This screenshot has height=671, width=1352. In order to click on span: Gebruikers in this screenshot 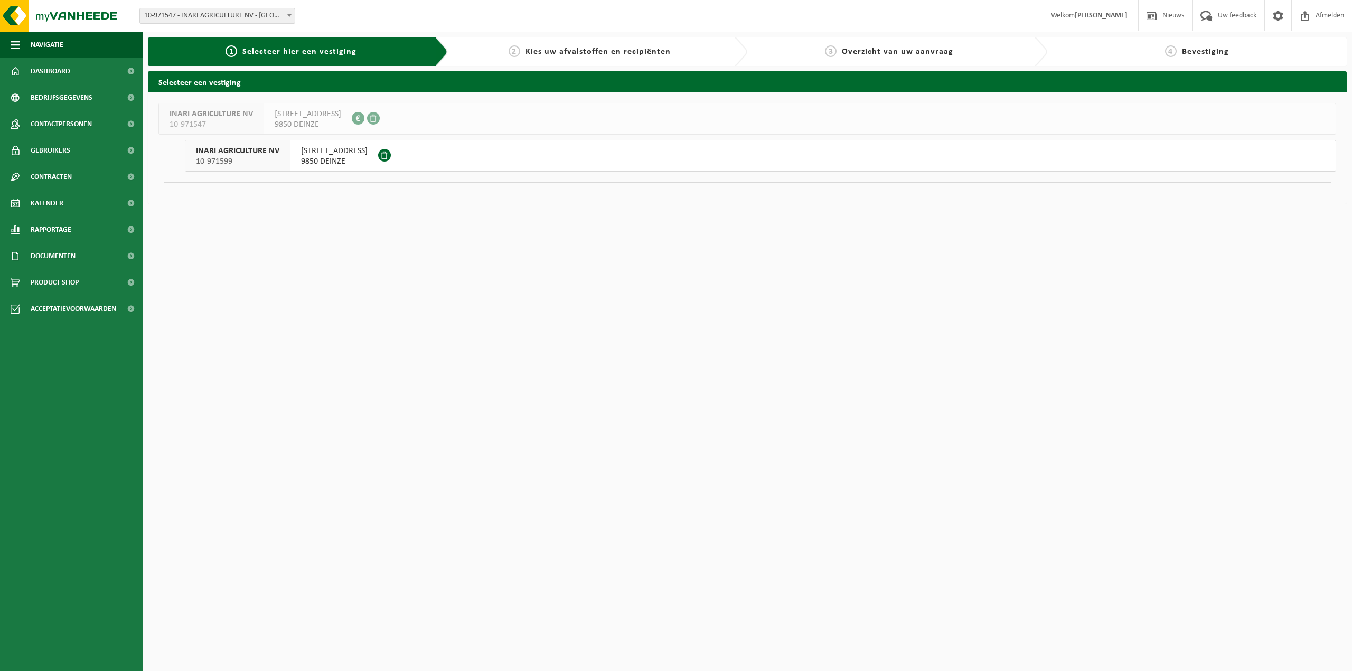, I will do `click(50, 151)`.